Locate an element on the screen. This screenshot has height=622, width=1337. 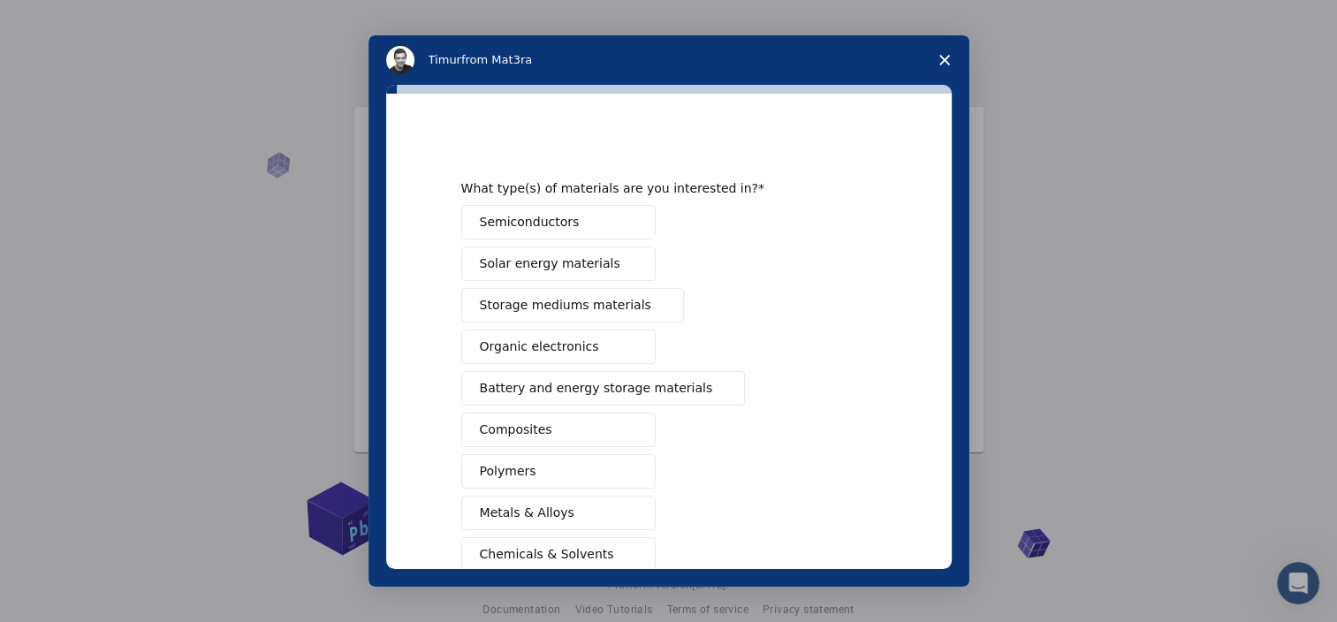
button: Solar energy materials is located at coordinates (559, 263).